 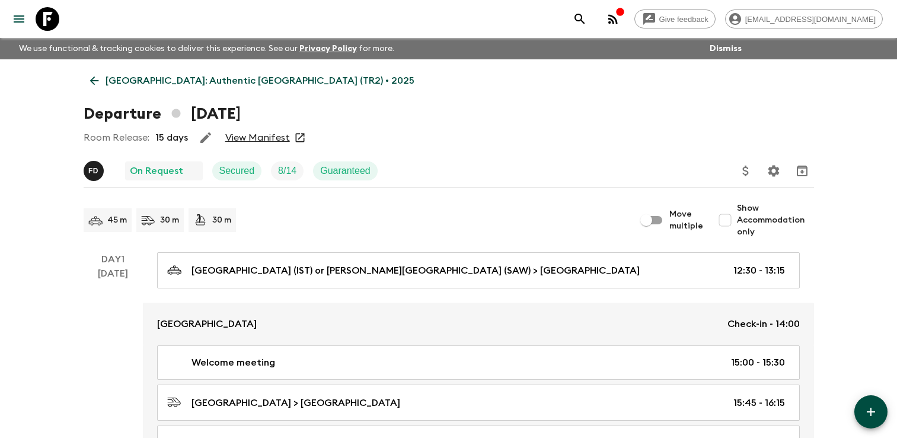 I want to click on span: Give feedback, so click(x=684, y=19).